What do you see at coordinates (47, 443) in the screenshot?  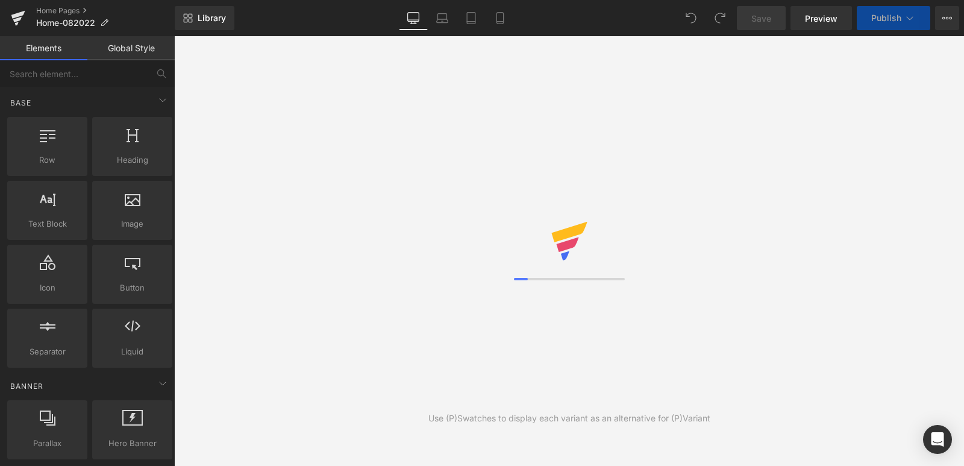 I see `span: Parallax` at bounding box center [47, 443].